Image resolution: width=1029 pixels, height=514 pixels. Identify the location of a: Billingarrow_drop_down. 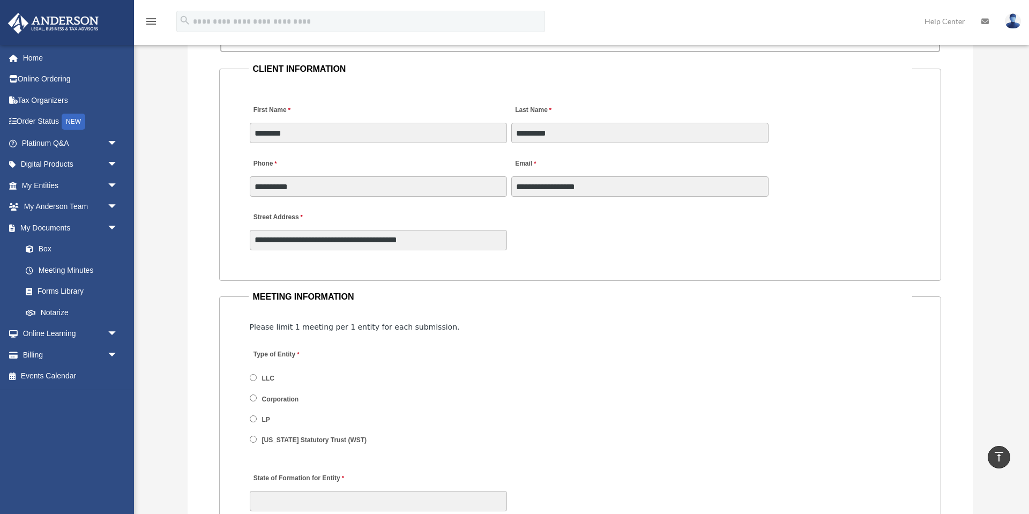
(71, 355).